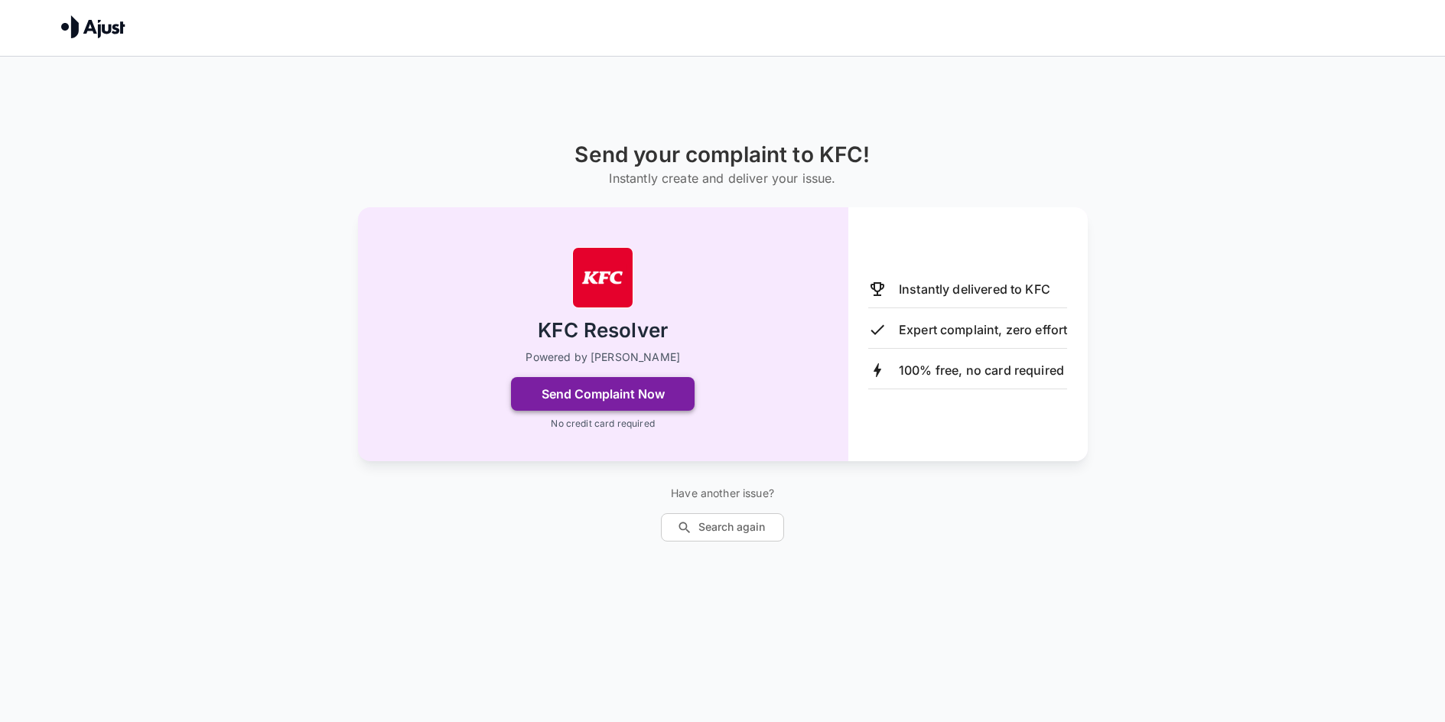  I want to click on button: Send Complaint Now, so click(603, 394).